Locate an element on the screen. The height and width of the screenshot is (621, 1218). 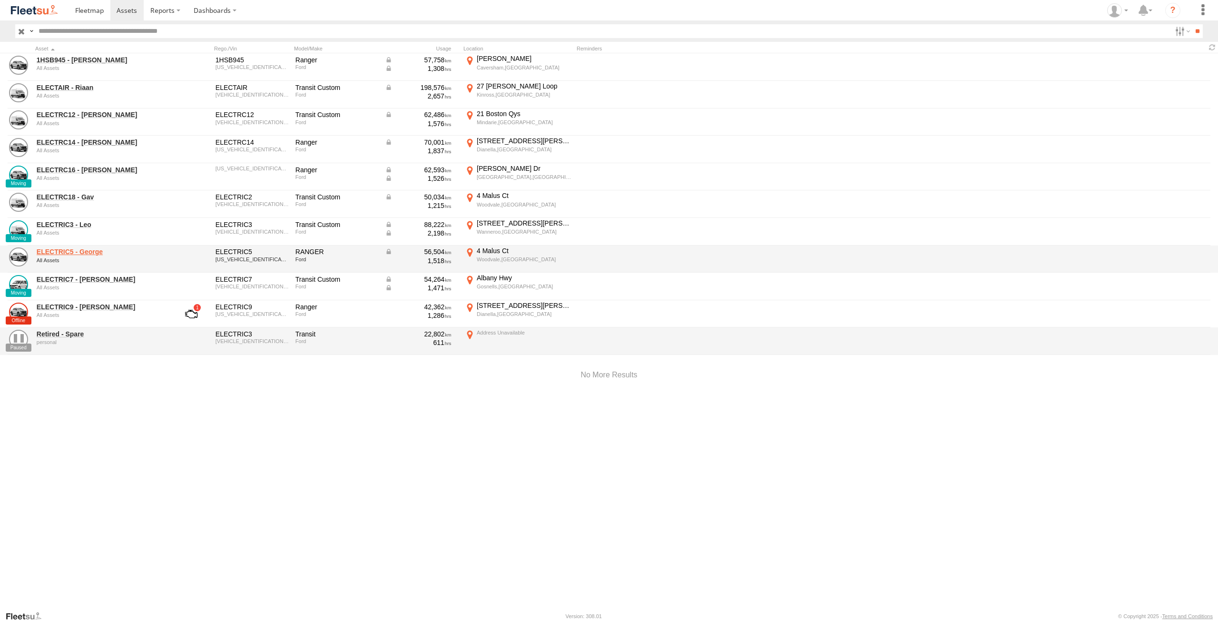
div: MNAUMAF80GW574265 is located at coordinates (252, 149).